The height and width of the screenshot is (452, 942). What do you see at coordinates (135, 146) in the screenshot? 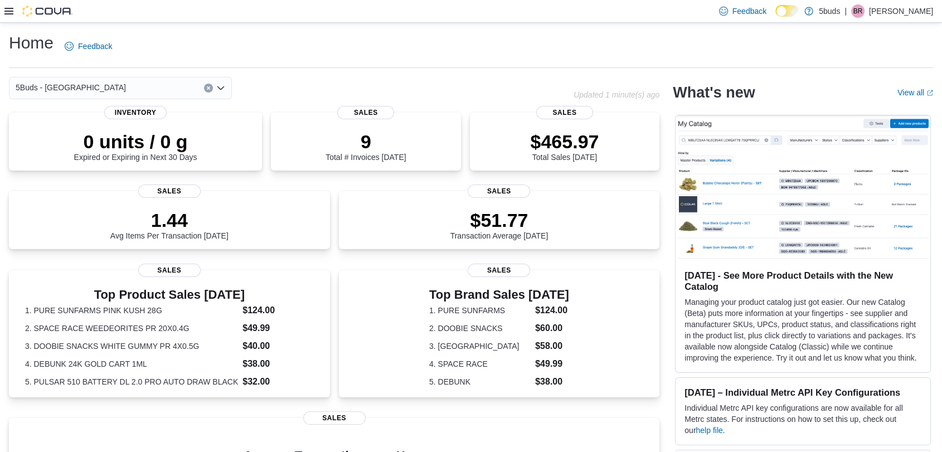
I see `div: Expired or Expiring in Next 30 Days` at bounding box center [135, 146].